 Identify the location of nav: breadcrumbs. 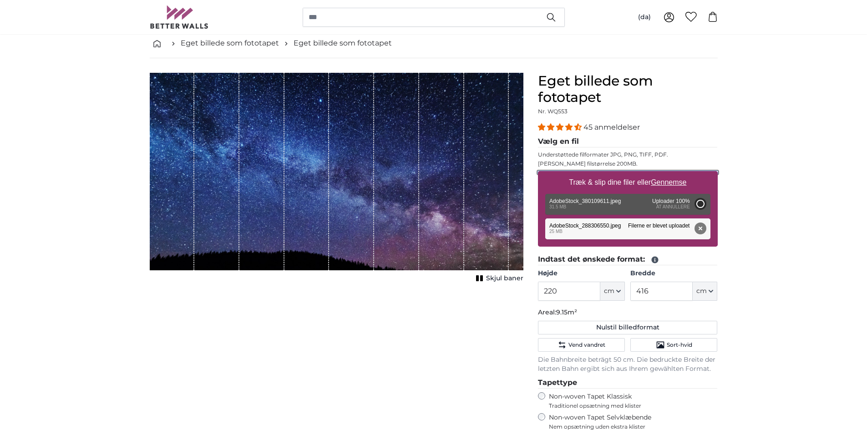
(434, 43).